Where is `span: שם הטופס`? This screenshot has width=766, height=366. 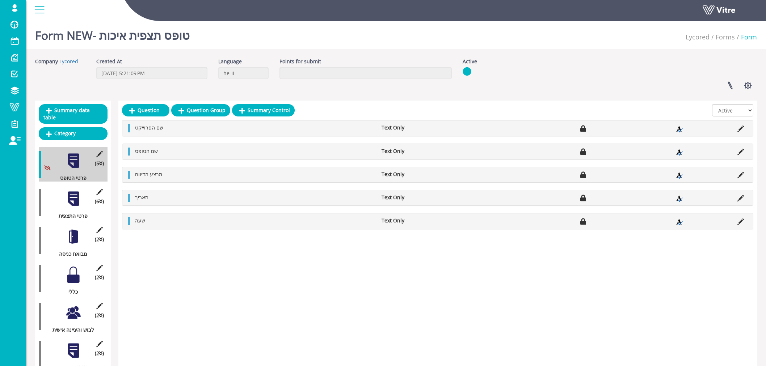
span: שם הטופס is located at coordinates (146, 151).